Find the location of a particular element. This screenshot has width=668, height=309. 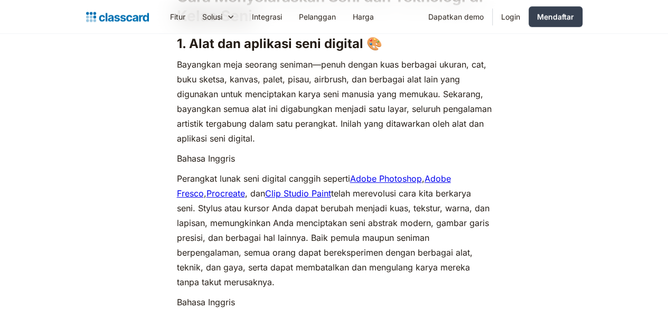

a: Login is located at coordinates (510, 16).